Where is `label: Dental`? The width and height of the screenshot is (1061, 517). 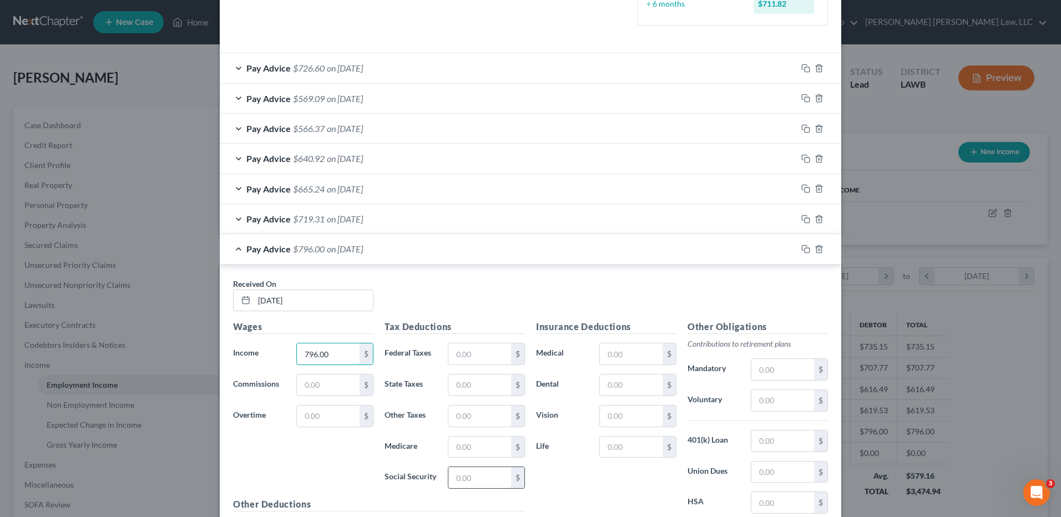 label: Dental is located at coordinates (562, 385).